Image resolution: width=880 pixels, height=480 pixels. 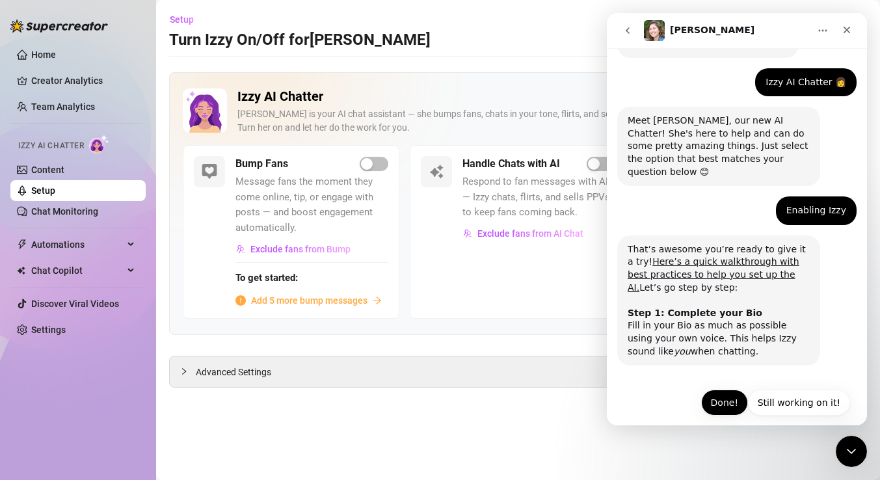 I want to click on span: Respond to fan messages with AI — Izzy chats, flirts, and sells PPVs to keep fans coming back., so click(x=539, y=197).